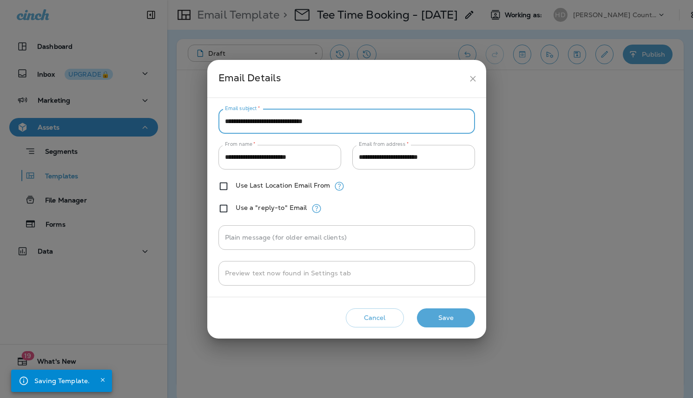 This screenshot has width=693, height=398. I want to click on button: Close, so click(103, 380).